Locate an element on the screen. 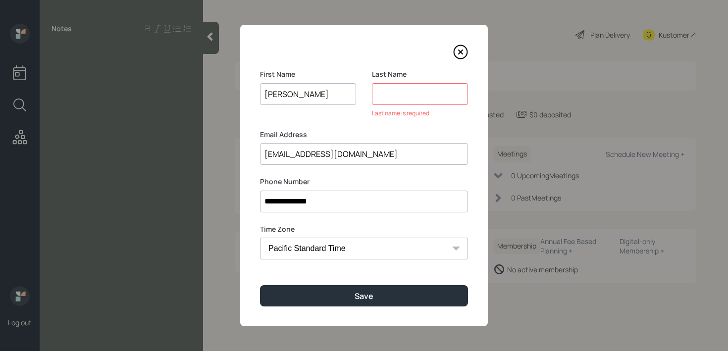 This screenshot has height=351, width=728. label: Last Name is located at coordinates (420, 74).